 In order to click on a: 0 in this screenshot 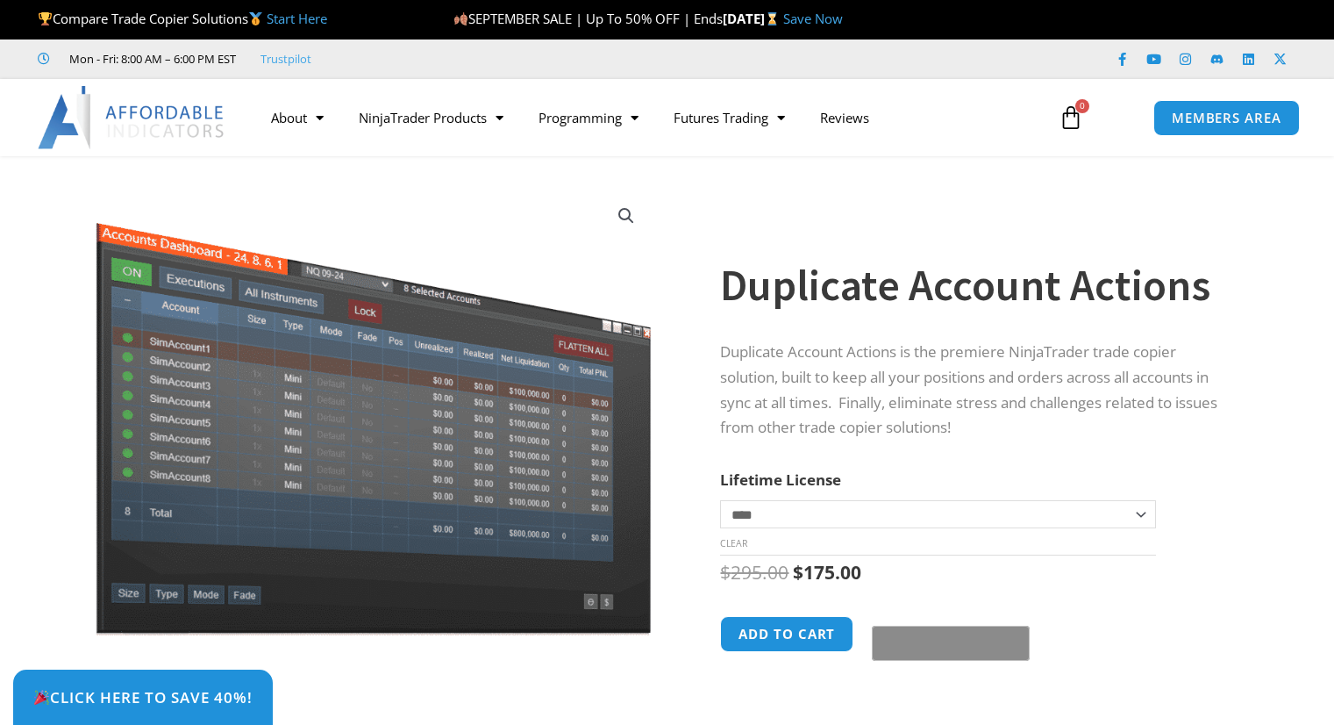, I will do `click(1071, 118)`.